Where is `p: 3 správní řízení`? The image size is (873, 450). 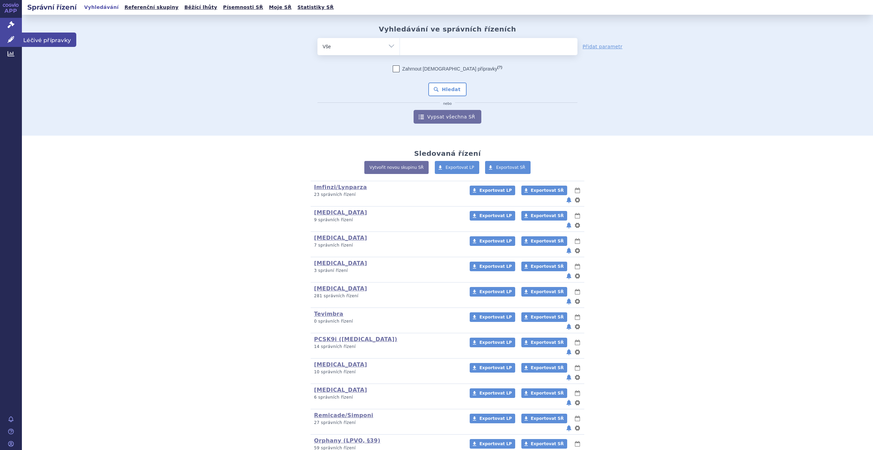 p: 3 správní řízení is located at coordinates (387, 270).